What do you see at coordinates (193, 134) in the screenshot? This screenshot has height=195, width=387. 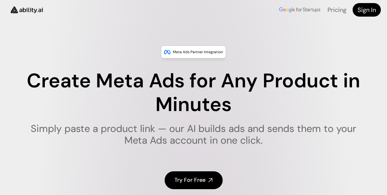 I see `h1: Simply paste a product link — our AI builds ads and sends them to your Meta Ads account in one cl...` at bounding box center [193, 134].